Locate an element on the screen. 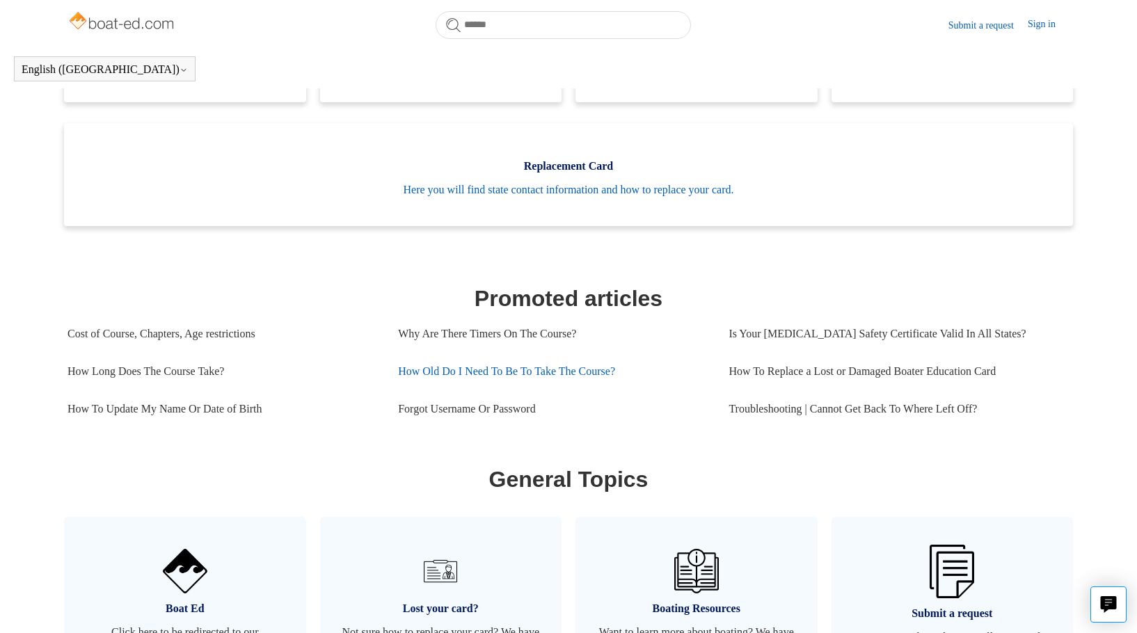 This screenshot has width=1137, height=633. div: Live chat is located at coordinates (1108, 605).